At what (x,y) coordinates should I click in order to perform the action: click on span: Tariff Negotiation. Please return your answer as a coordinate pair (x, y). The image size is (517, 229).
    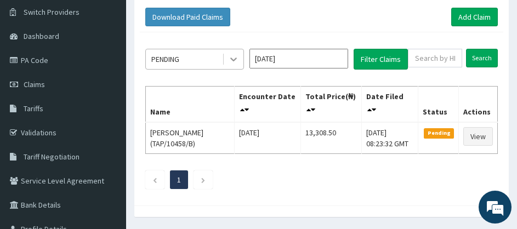
    Looking at the image, I should click on (52, 157).